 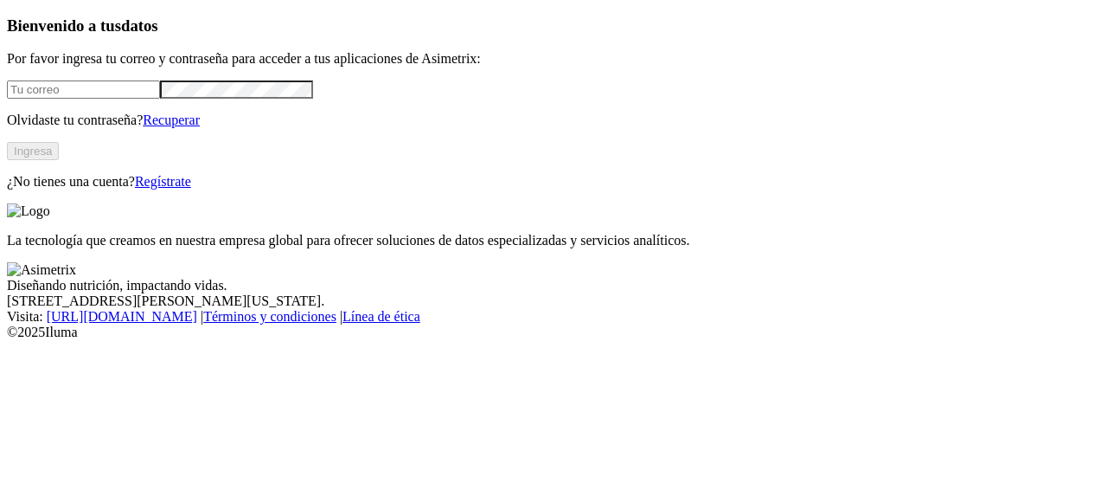 I want to click on input: Tu correo, so click(x=83, y=89).